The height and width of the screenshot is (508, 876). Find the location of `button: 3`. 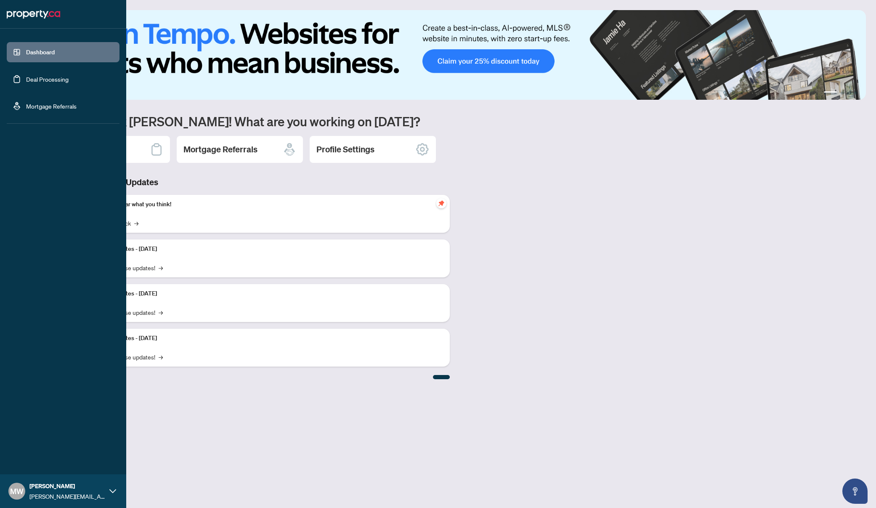

button: 3 is located at coordinates (850, 93).